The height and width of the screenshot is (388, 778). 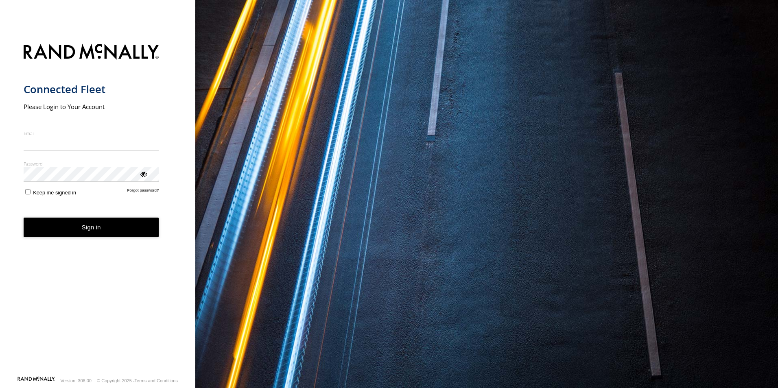 I want to click on form: main, so click(x=98, y=208).